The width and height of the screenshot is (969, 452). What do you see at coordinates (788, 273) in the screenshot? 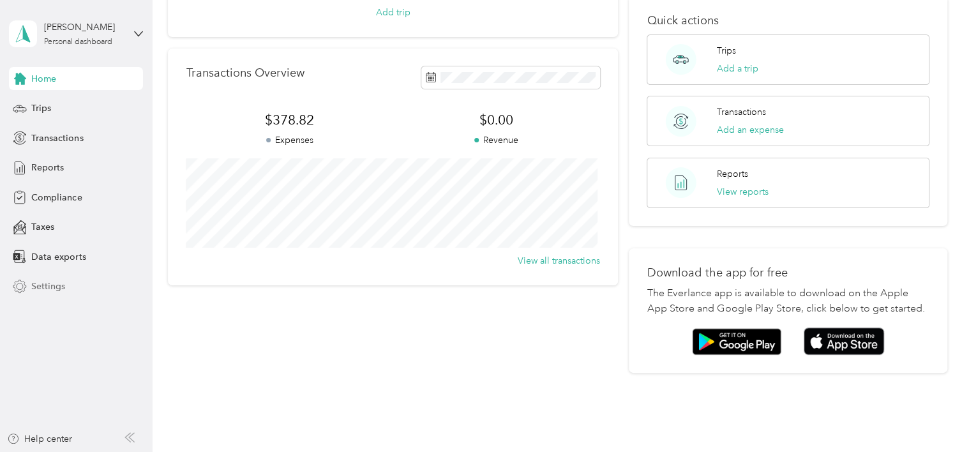
I see `p: Download the app for free` at bounding box center [788, 273].